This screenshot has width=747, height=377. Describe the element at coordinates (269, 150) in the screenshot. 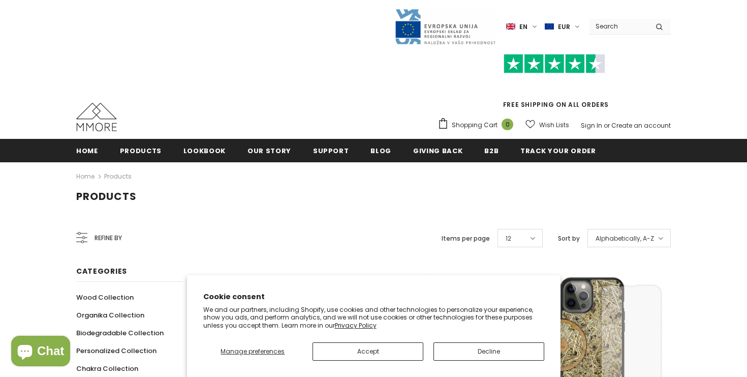

I see `a: Our Story` at that location.